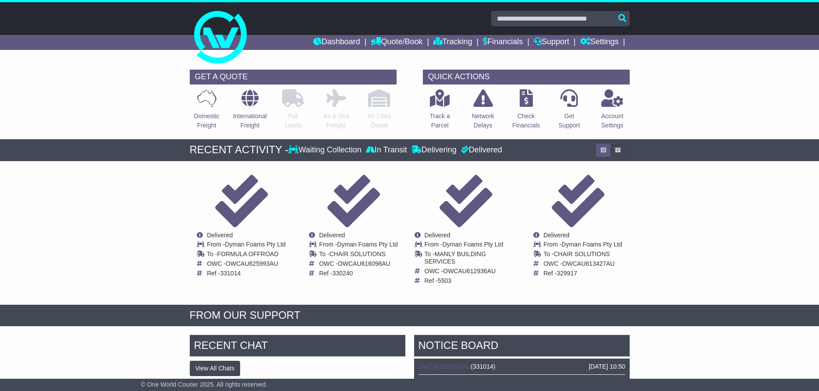  I want to click on a: Dashboard, so click(337, 43).